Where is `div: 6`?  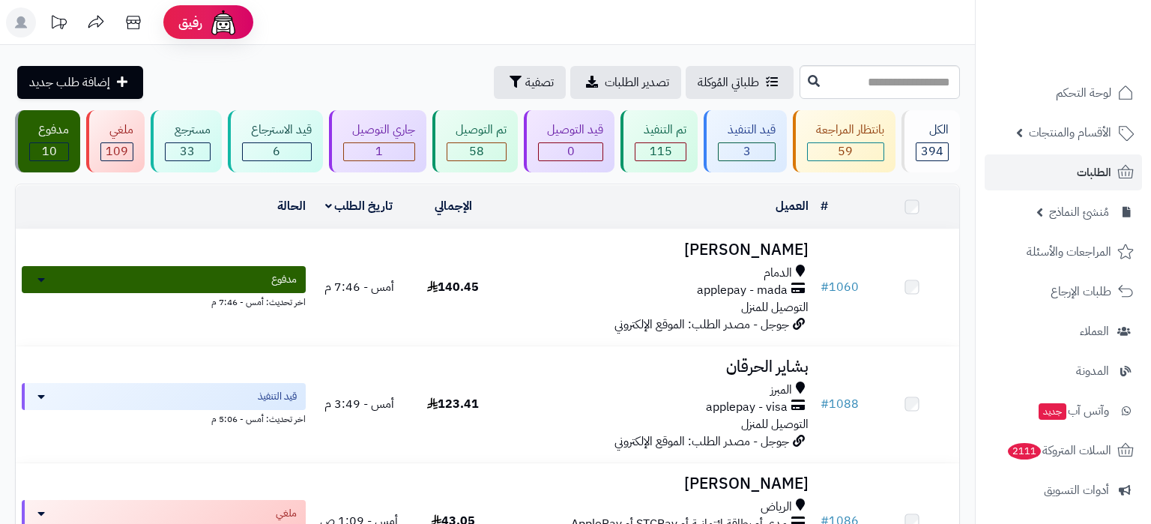 div: 6 is located at coordinates (277, 151).